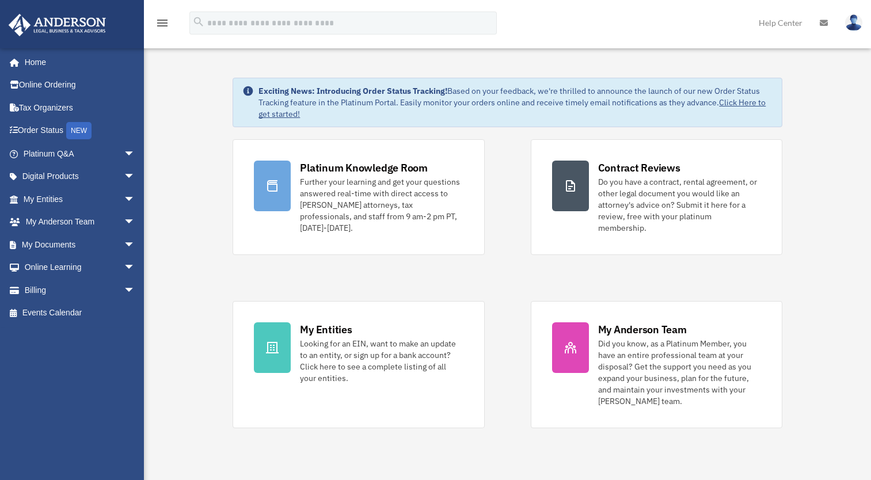  Describe the element at coordinates (512, 108) in the screenshot. I see `a: Click Here to get started!` at that location.